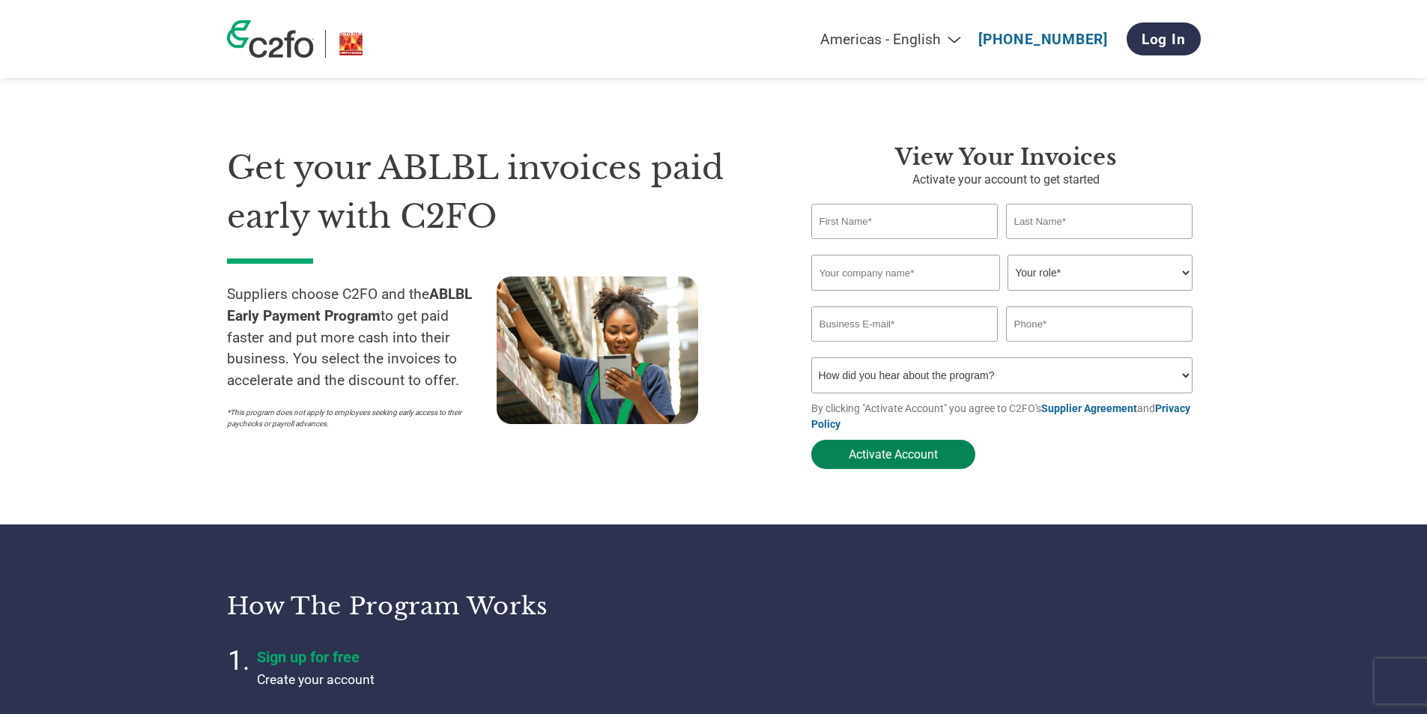  What do you see at coordinates (1006, 416) in the screenshot?
I see `p: By clicking "Activate Account" you agree to C2FO's and` at bounding box center [1006, 416].